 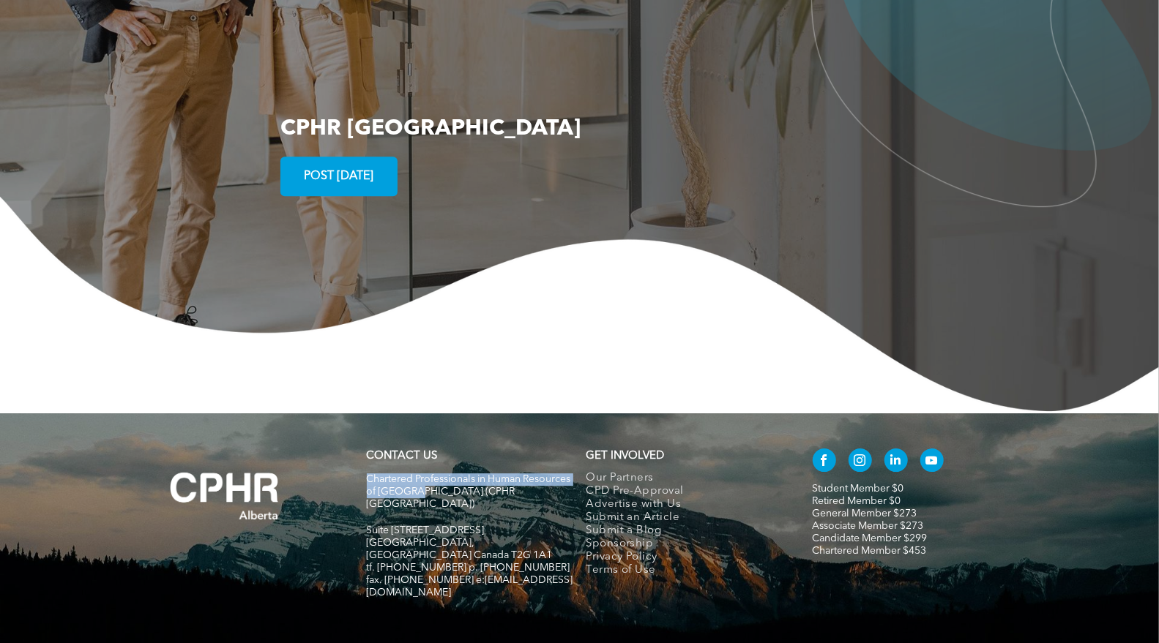 What do you see at coordinates (824, 462) in the screenshot?
I see `a: facebook` at bounding box center [824, 462].